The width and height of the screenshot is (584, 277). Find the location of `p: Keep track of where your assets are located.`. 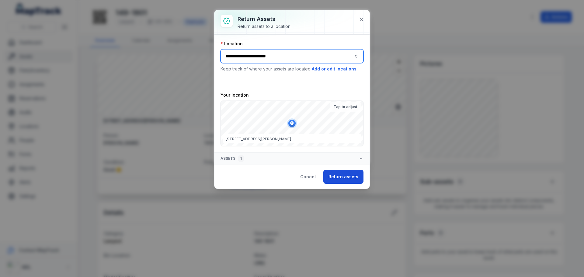

p: Keep track of where your assets are located. is located at coordinates (292, 69).